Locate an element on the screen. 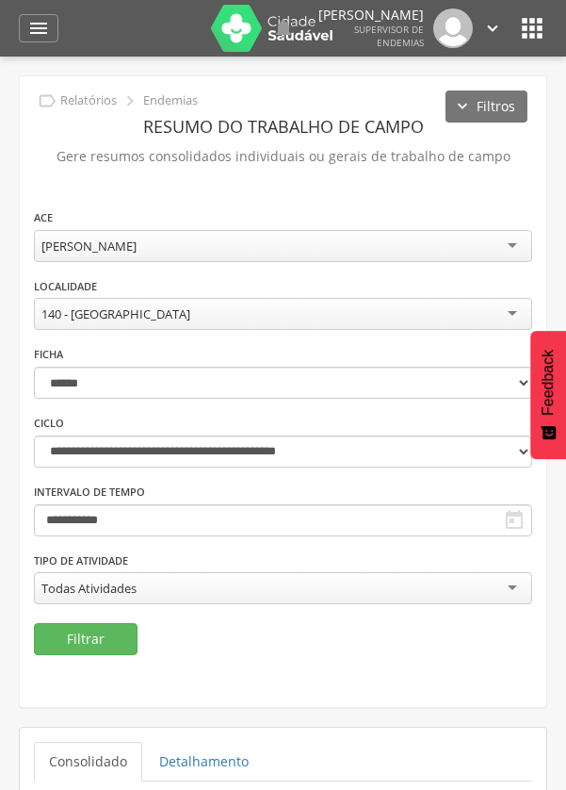 The width and height of the screenshot is (566, 790). label: ACE is located at coordinates (43, 218).